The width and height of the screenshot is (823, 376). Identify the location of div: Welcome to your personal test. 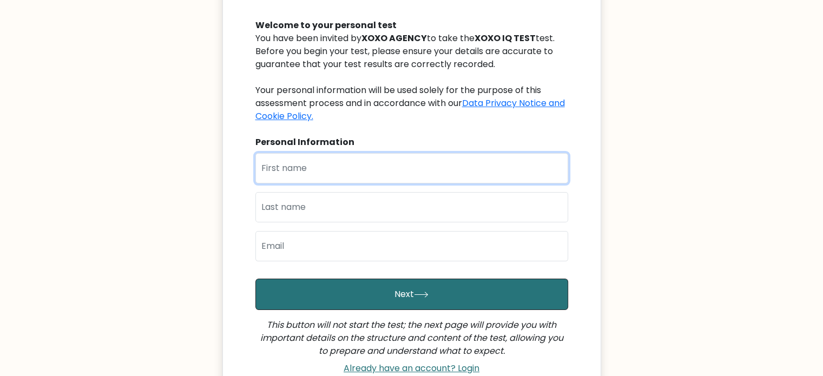
(412, 25).